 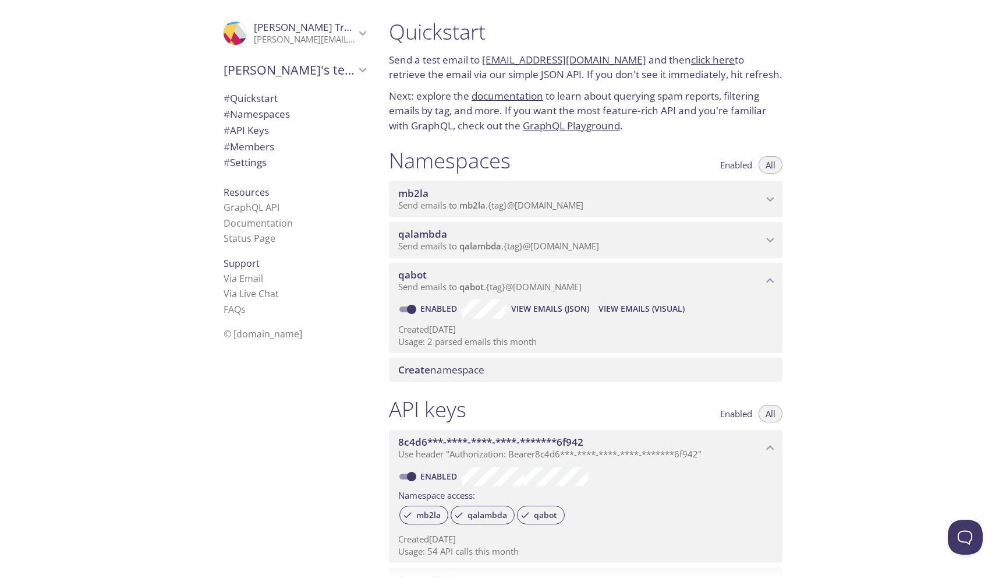 I want to click on span: s, so click(x=243, y=309).